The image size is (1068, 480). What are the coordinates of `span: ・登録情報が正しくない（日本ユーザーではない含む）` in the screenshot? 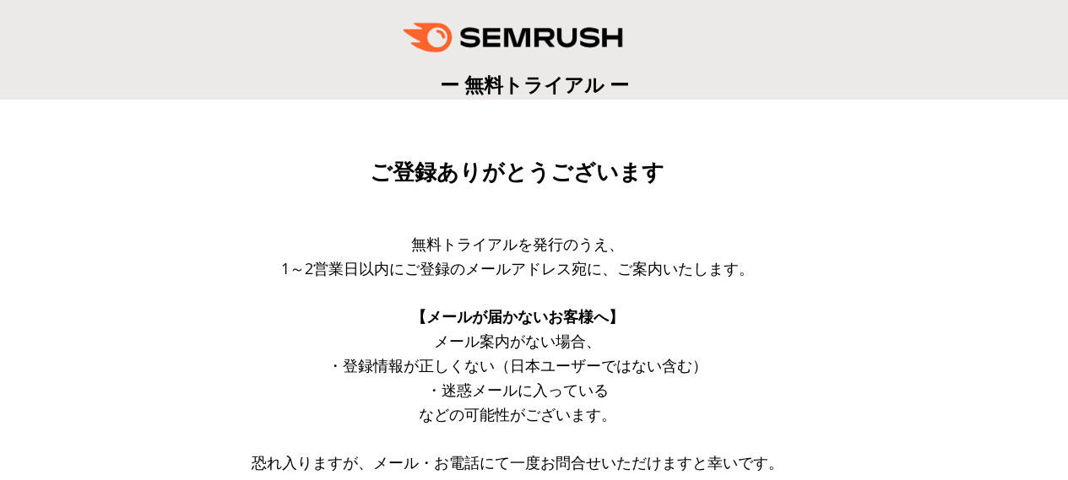 It's located at (518, 366).